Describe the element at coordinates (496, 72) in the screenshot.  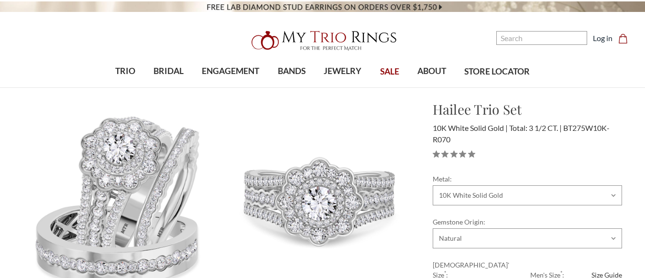
I see `a: STORE LOCATOR` at that location.